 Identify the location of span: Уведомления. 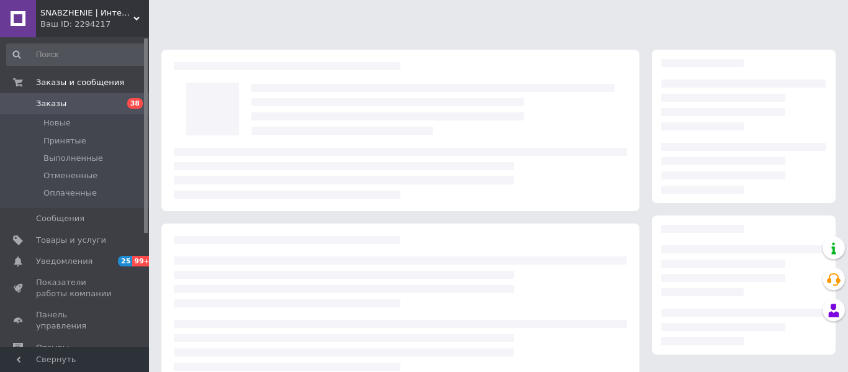
(64, 261).